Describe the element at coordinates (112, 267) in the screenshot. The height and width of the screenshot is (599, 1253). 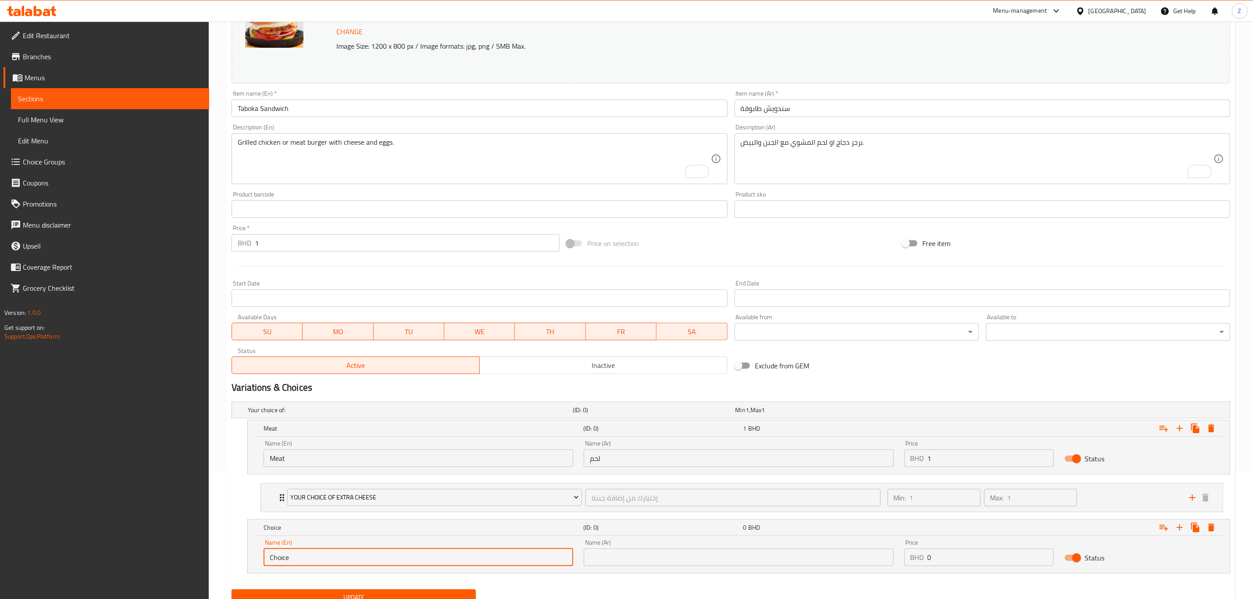
I see `span: Coverage Report` at that location.